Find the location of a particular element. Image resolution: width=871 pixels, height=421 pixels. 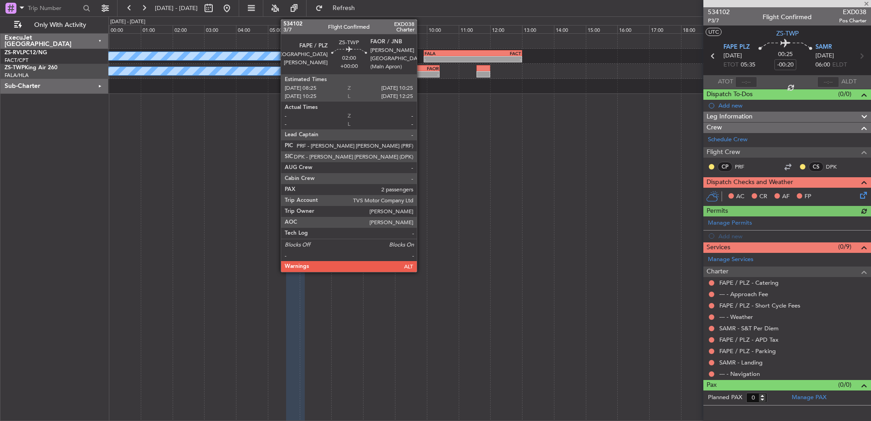

div: 04:00 is located at coordinates (252, 29).